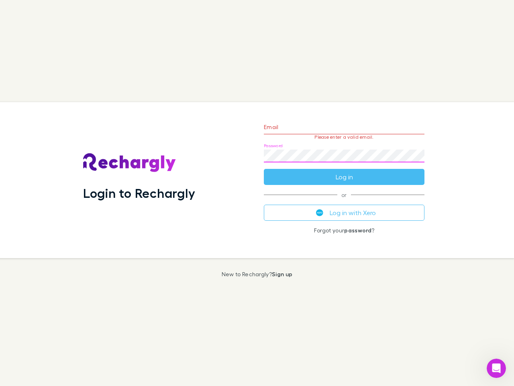  What do you see at coordinates (344, 230) in the screenshot?
I see `p: Forgot your ?` at bounding box center [344, 230].